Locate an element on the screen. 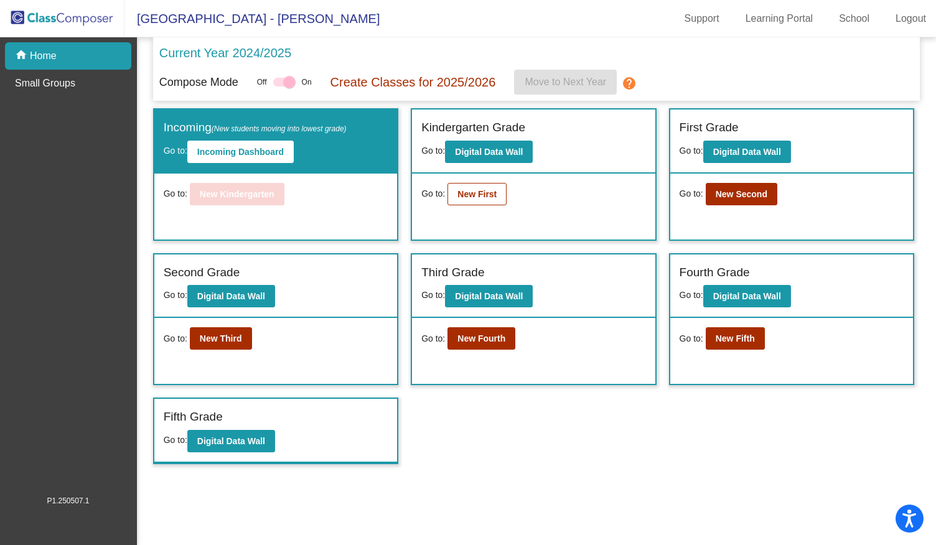  label: Incoming is located at coordinates (255, 128).